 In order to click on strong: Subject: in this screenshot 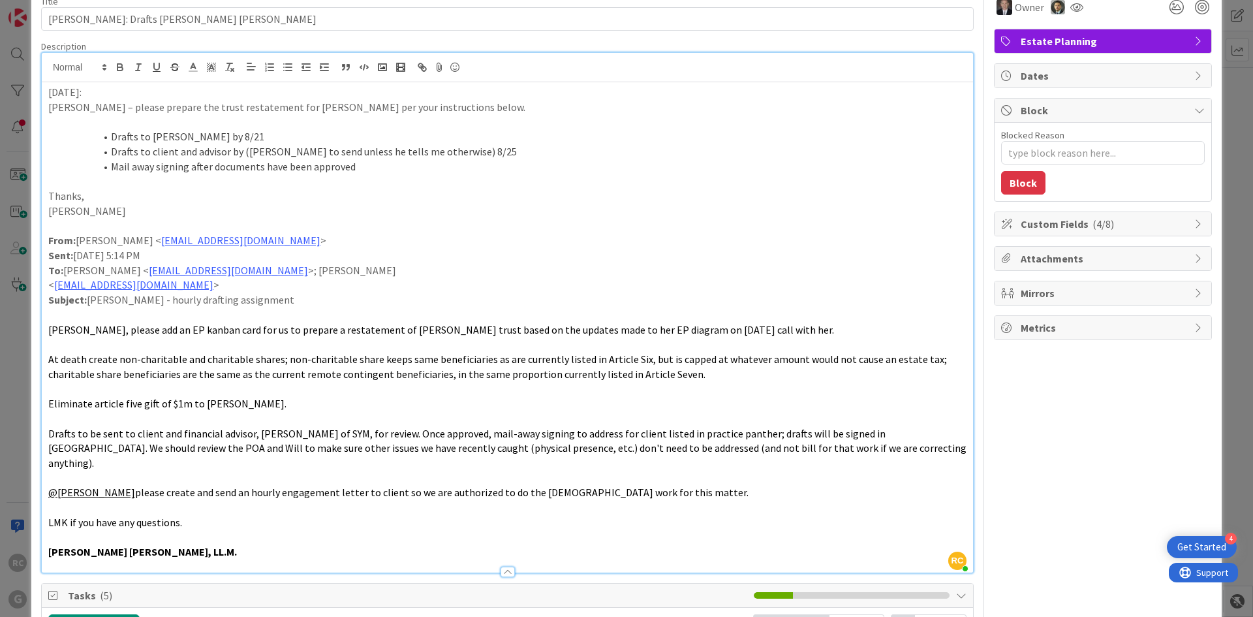, I will do `click(67, 300)`.